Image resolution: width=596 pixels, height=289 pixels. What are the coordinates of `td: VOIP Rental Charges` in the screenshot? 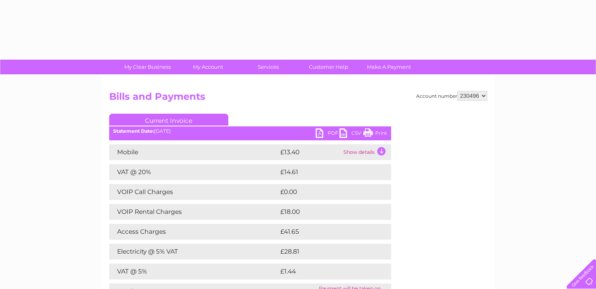 It's located at (194, 212).